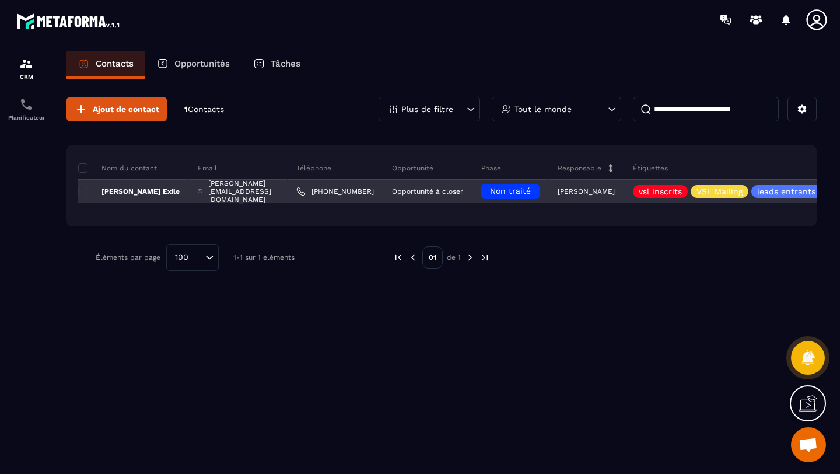 This screenshot has height=474, width=840. What do you see at coordinates (285, 64) in the screenshot?
I see `p: Tâches` at bounding box center [285, 64].